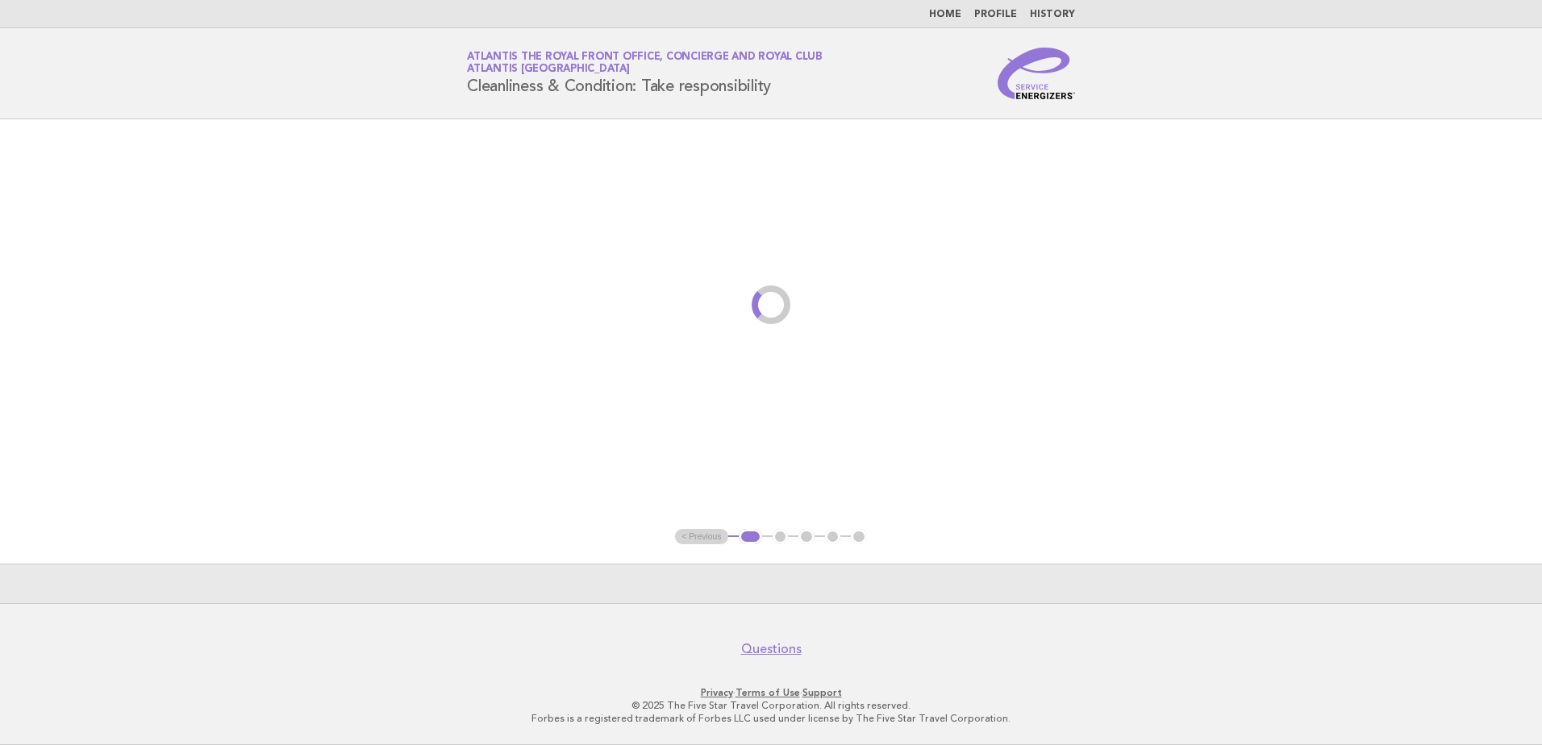 This screenshot has width=1542, height=745. What do you see at coordinates (1036, 73) in the screenshot?
I see `img: Service Energizers` at bounding box center [1036, 73].